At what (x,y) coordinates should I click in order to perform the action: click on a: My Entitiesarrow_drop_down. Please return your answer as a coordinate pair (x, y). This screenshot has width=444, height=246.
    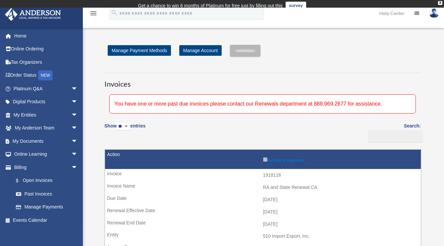
    Looking at the image, I should click on (46, 115).